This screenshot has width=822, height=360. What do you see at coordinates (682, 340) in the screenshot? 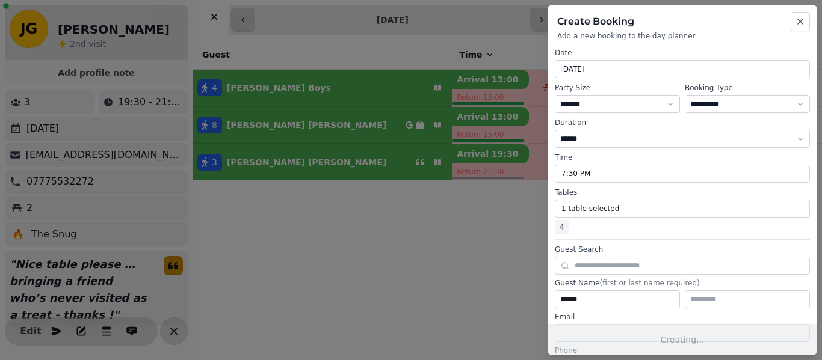
I see `button: Creating...` at bounding box center [682, 340].